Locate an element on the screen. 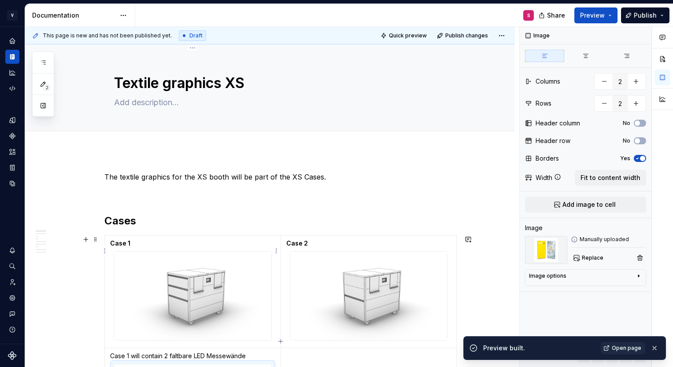 This screenshot has width=673, height=367. span: Publish is located at coordinates (645, 15).